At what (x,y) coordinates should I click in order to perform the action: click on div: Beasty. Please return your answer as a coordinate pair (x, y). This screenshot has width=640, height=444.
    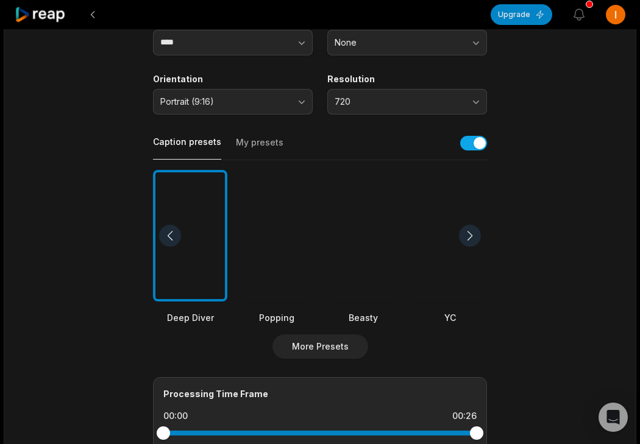
    Looking at the image, I should click on (363, 317).